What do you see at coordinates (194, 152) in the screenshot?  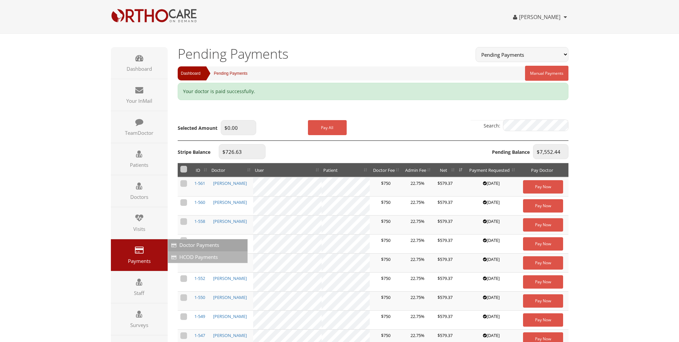 I see `label: Stripe Balance` at bounding box center [194, 152].